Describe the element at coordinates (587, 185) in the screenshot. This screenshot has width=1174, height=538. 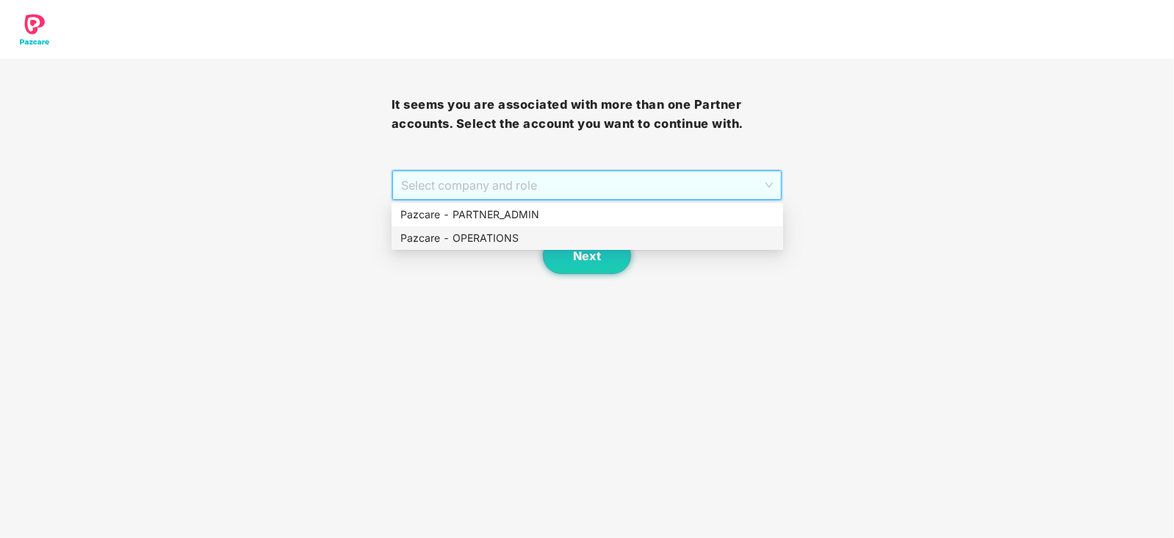
I see `span: Select company and role` at that location.